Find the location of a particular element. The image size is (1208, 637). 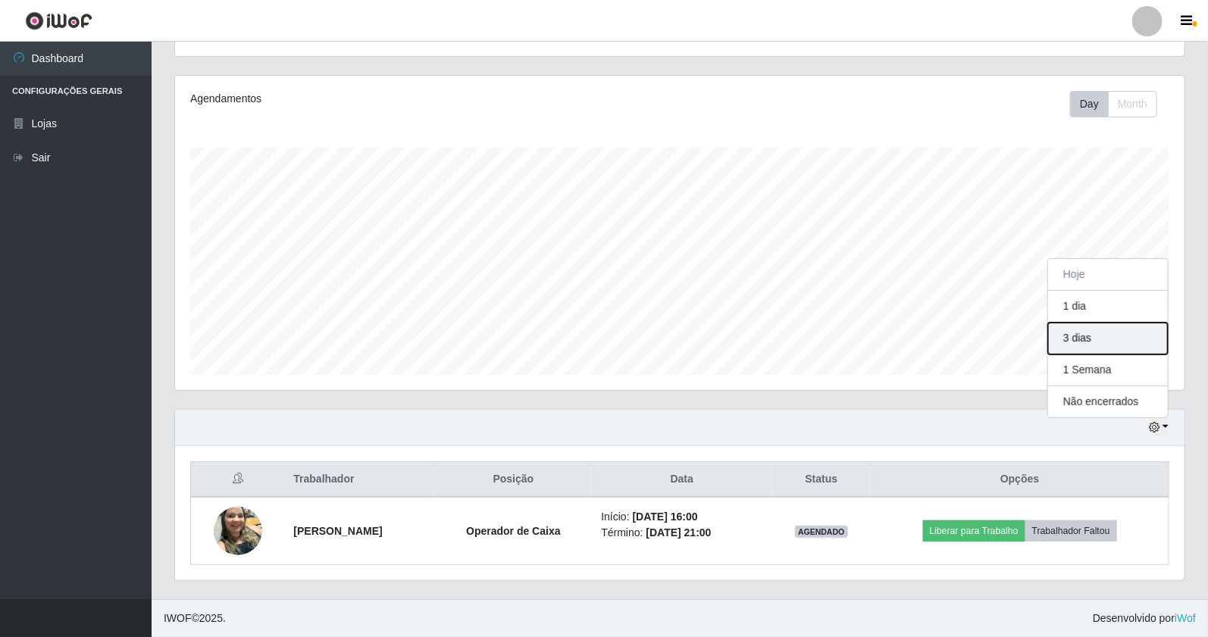

div: Agendamentos is located at coordinates (387, 99).